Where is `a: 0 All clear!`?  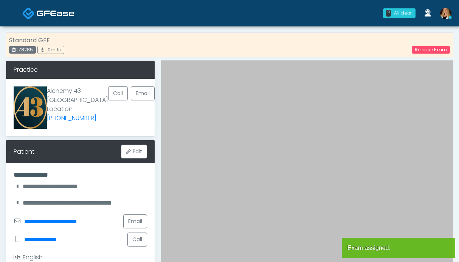
a: 0 All clear! is located at coordinates (399, 13).